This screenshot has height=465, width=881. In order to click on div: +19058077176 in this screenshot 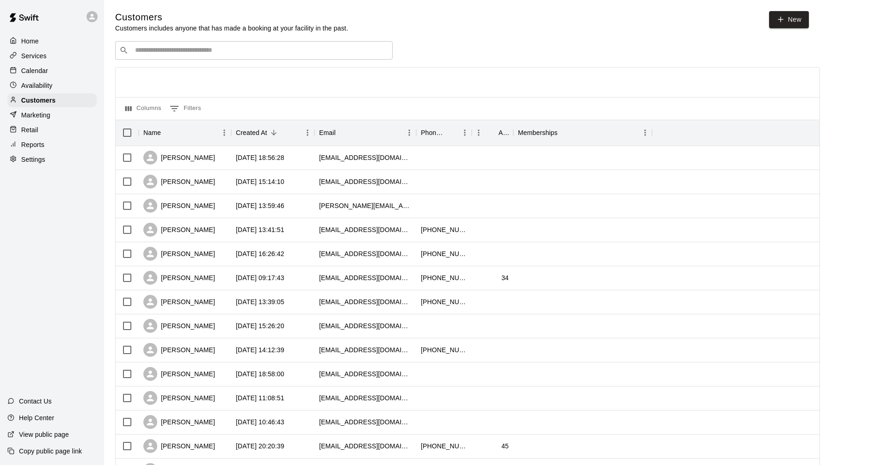, I will do `click(444, 302)`.